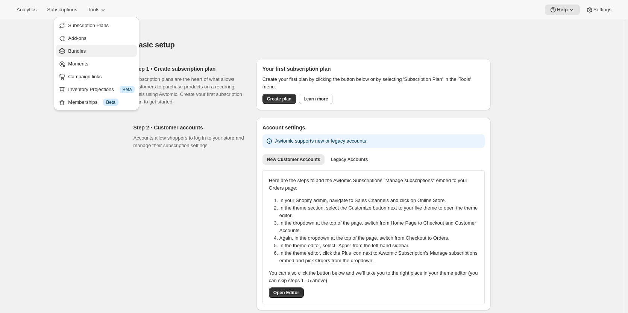 Image resolution: width=628 pixels, height=313 pixels. What do you see at coordinates (26, 10) in the screenshot?
I see `span: Analytics` at bounding box center [26, 10].